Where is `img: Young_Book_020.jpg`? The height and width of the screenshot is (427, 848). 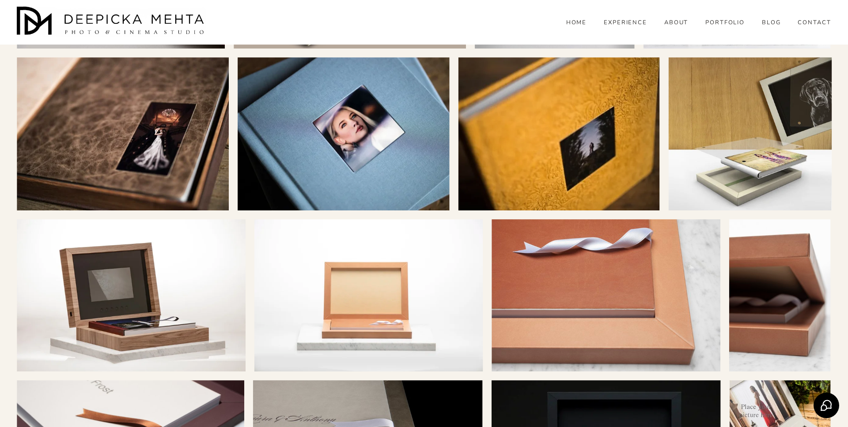 img: Young_Book_020.jpg is located at coordinates (369, 295).